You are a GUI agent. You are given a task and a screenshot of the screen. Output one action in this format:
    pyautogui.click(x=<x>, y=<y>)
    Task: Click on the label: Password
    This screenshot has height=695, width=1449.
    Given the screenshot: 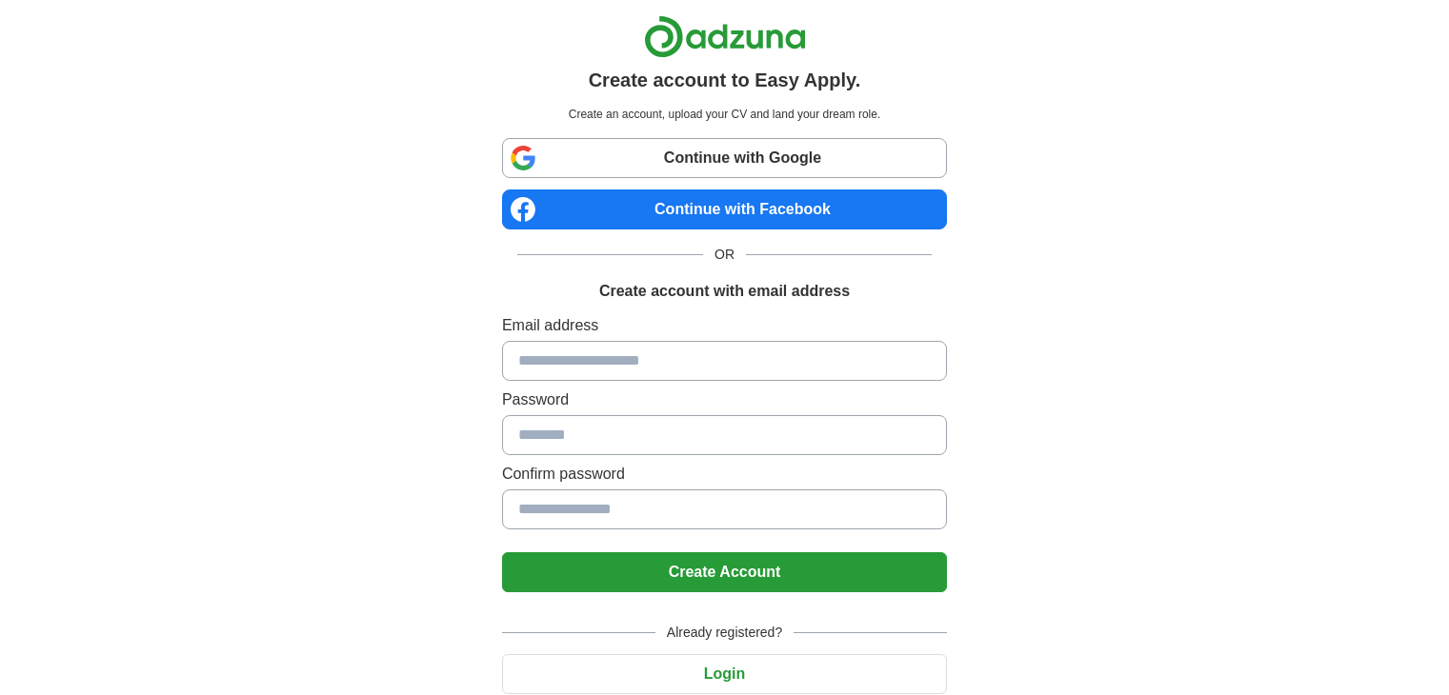 What is the action you would take?
    pyautogui.click(x=724, y=400)
    